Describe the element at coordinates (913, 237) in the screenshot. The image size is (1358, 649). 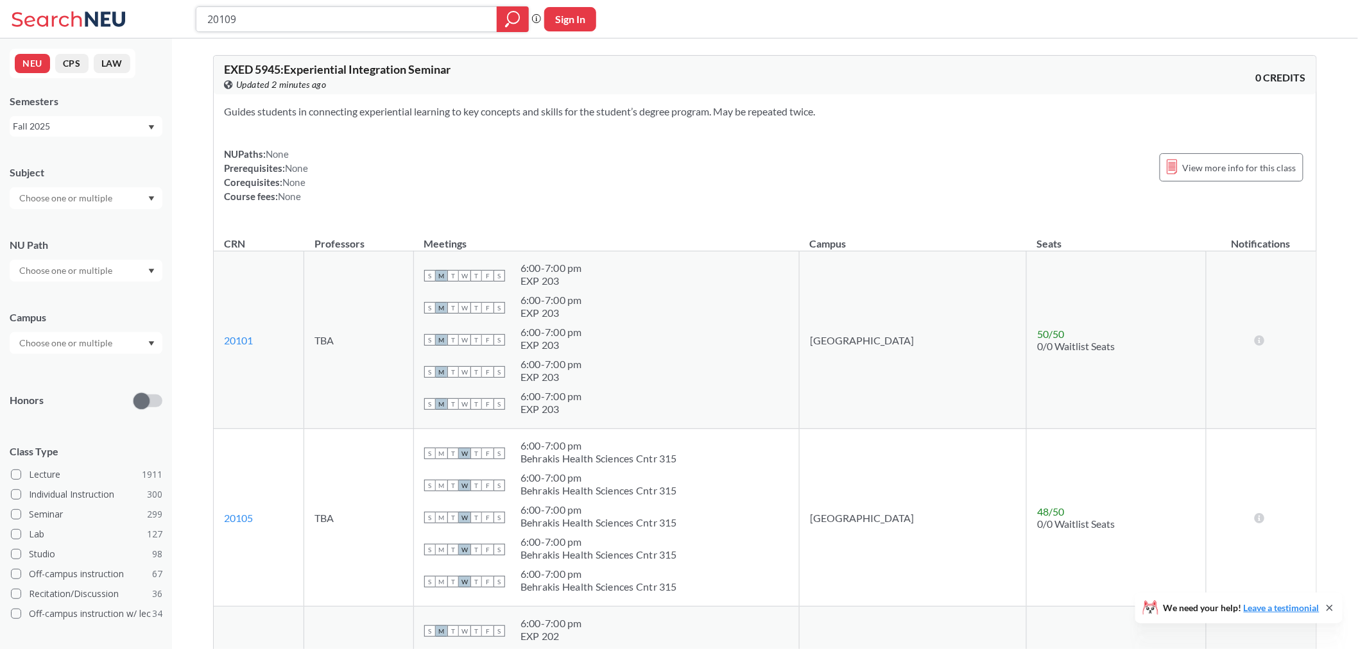
I see `th: Campus` at that location.